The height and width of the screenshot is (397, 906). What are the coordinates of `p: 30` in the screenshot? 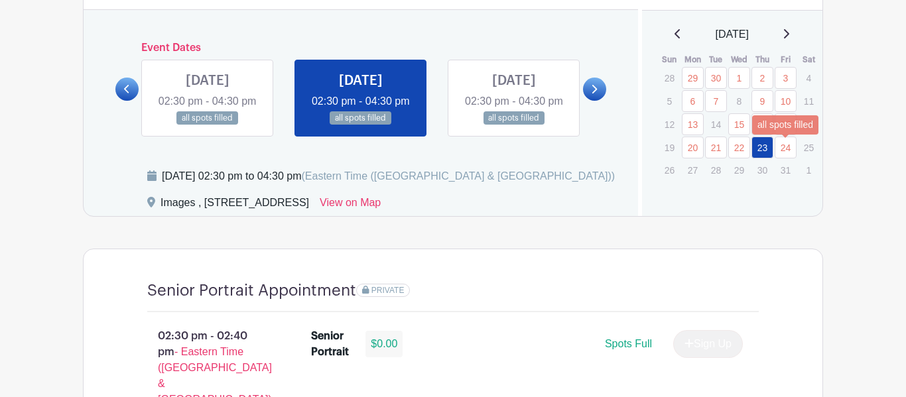 It's located at (762, 170).